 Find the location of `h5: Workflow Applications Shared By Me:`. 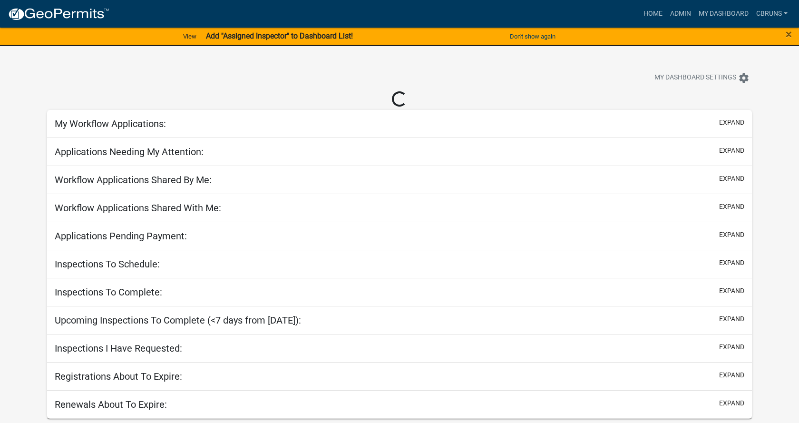

h5: Workflow Applications Shared By Me: is located at coordinates (133, 180).